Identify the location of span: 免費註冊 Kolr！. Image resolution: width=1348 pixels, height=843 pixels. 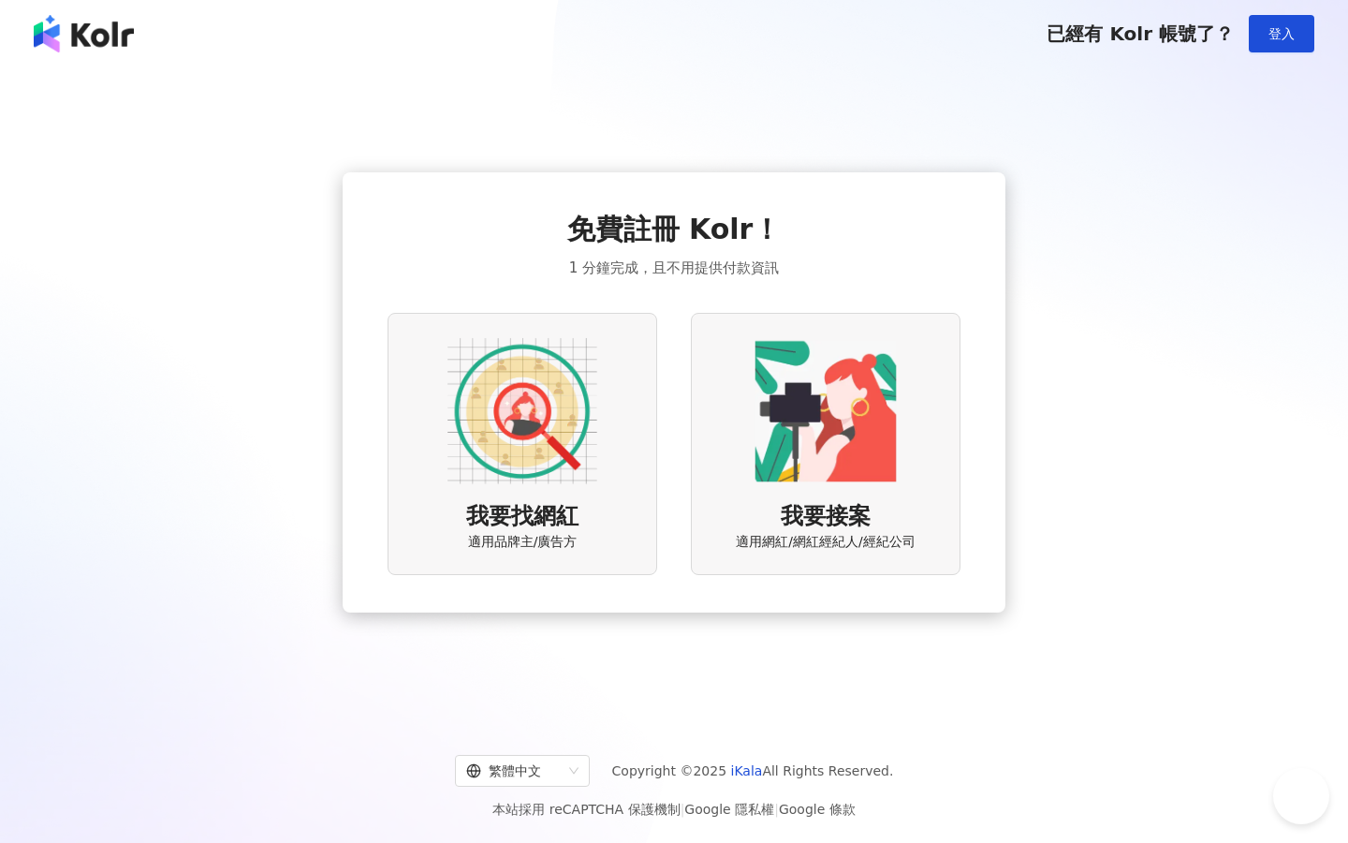
(674, 229).